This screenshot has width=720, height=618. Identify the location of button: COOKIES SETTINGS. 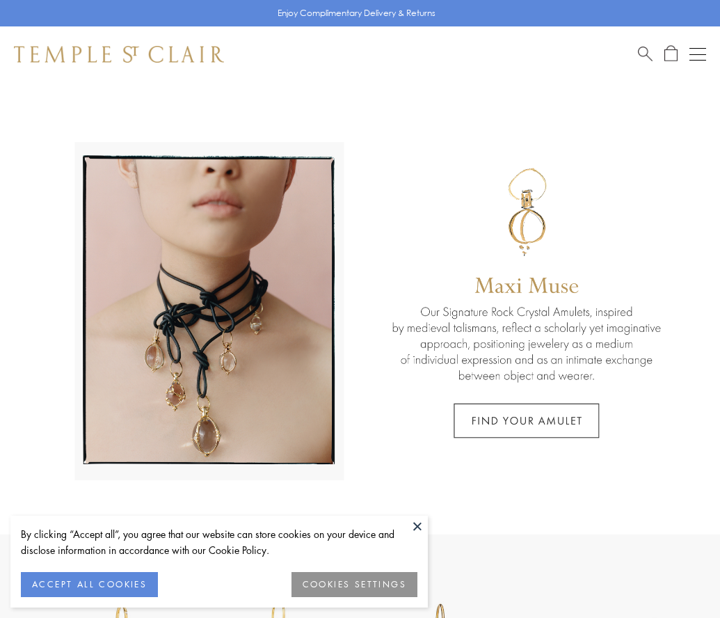
(354, 584).